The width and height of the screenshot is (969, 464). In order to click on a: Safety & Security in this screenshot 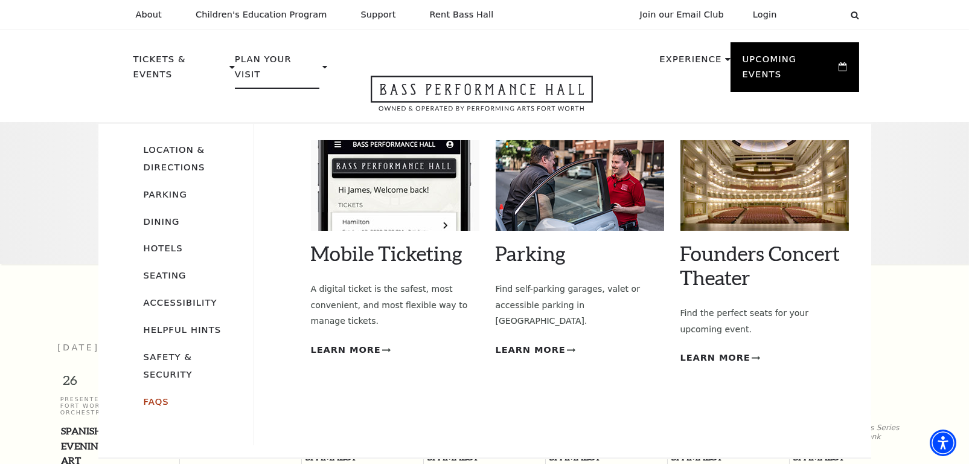, I will do `click(168, 365)`.